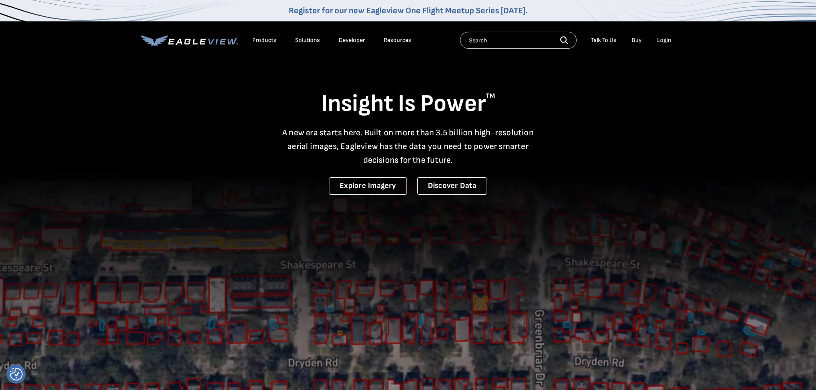  Describe the element at coordinates (368, 186) in the screenshot. I see `a: Explore Imagery` at that location.